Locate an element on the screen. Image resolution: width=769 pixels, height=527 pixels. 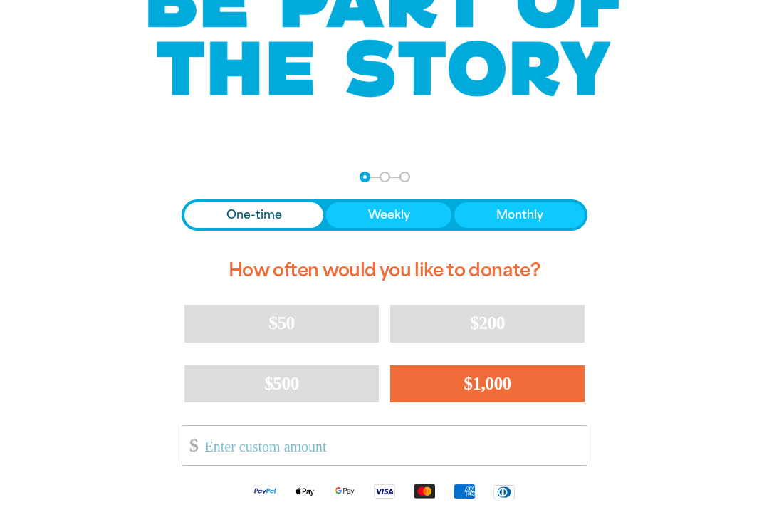
h2: How often would you like to donate? is located at coordinates (385, 271).